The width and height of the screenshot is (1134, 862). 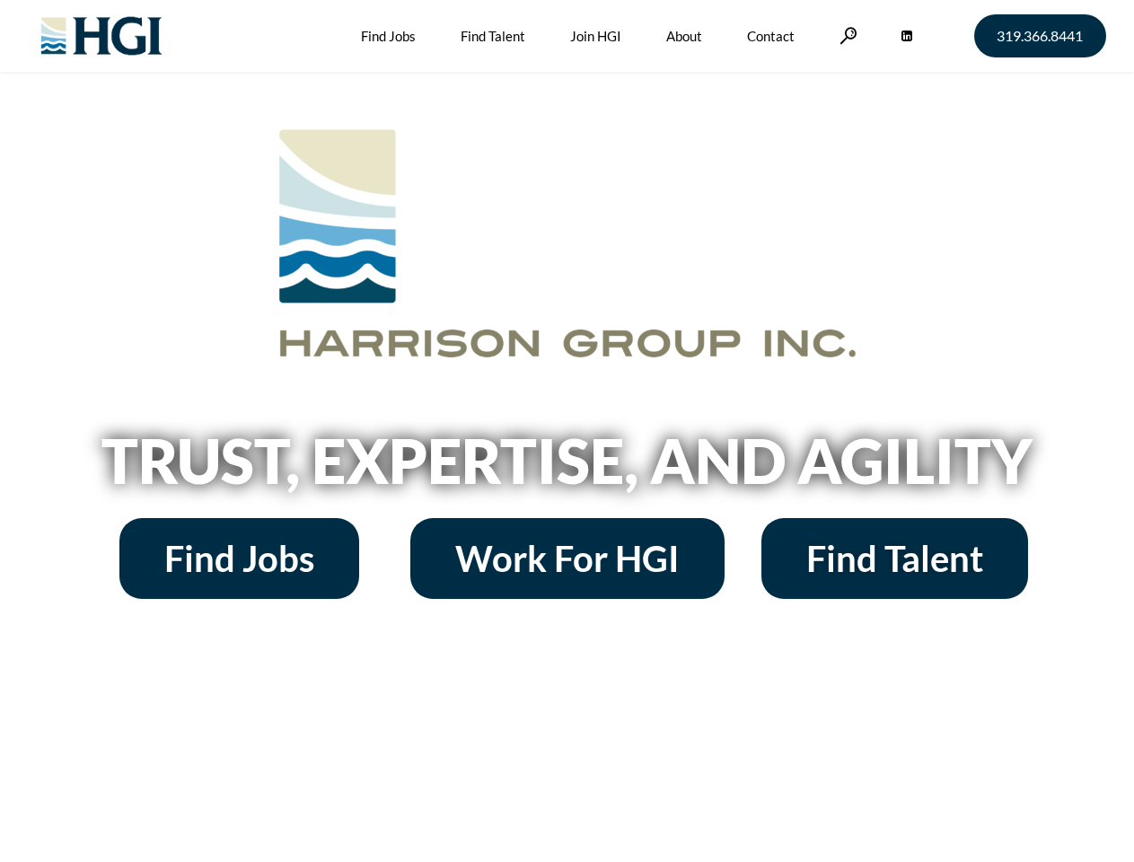 What do you see at coordinates (568, 559) in the screenshot?
I see `a: Work For HGI` at bounding box center [568, 559].